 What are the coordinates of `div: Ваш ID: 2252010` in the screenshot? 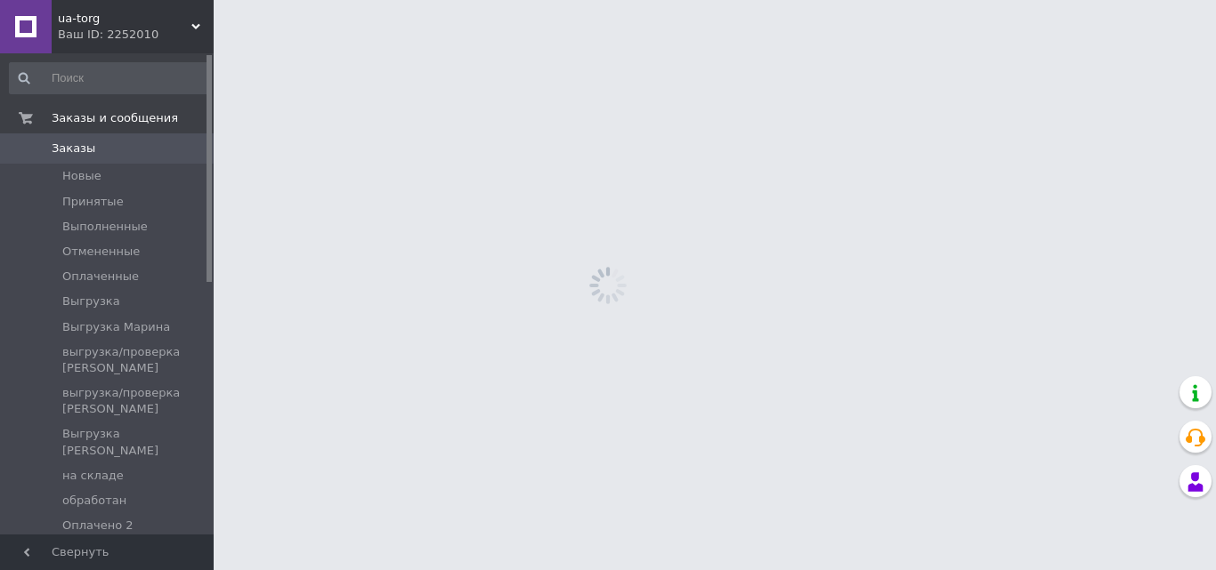 It's located at (135, 35).